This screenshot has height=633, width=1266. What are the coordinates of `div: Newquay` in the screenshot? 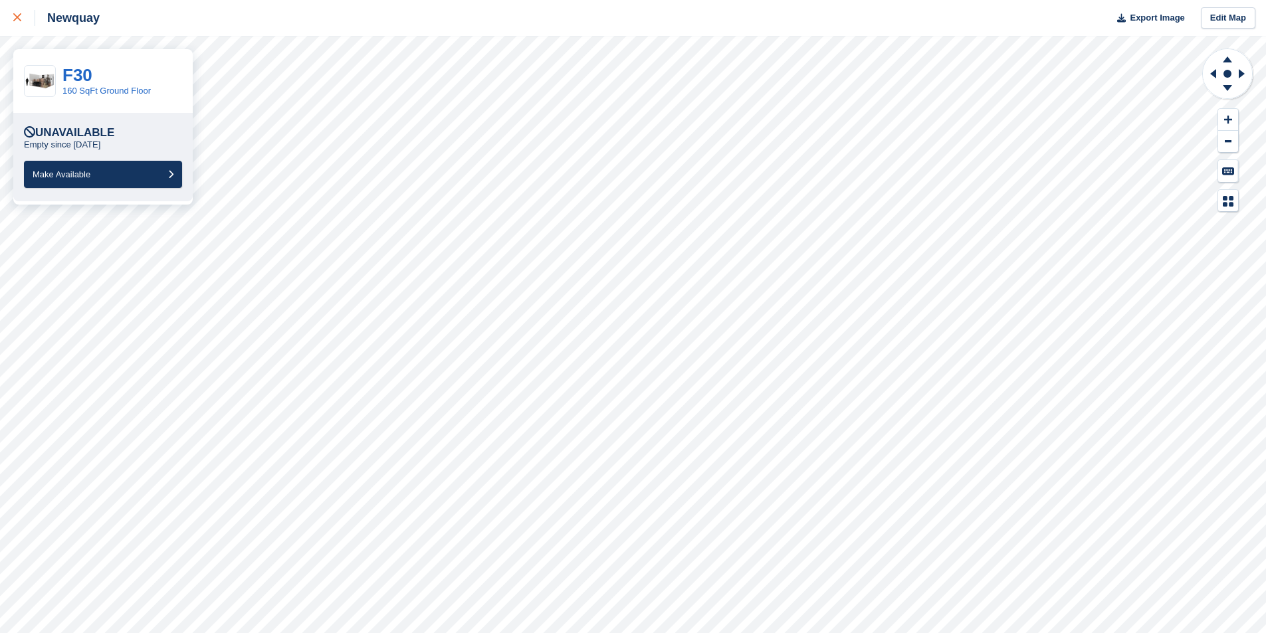 It's located at (67, 18).